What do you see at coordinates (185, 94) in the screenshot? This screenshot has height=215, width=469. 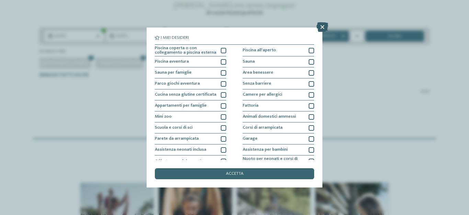 I see `span: Cucina senza glutine certificata` at bounding box center [185, 94].